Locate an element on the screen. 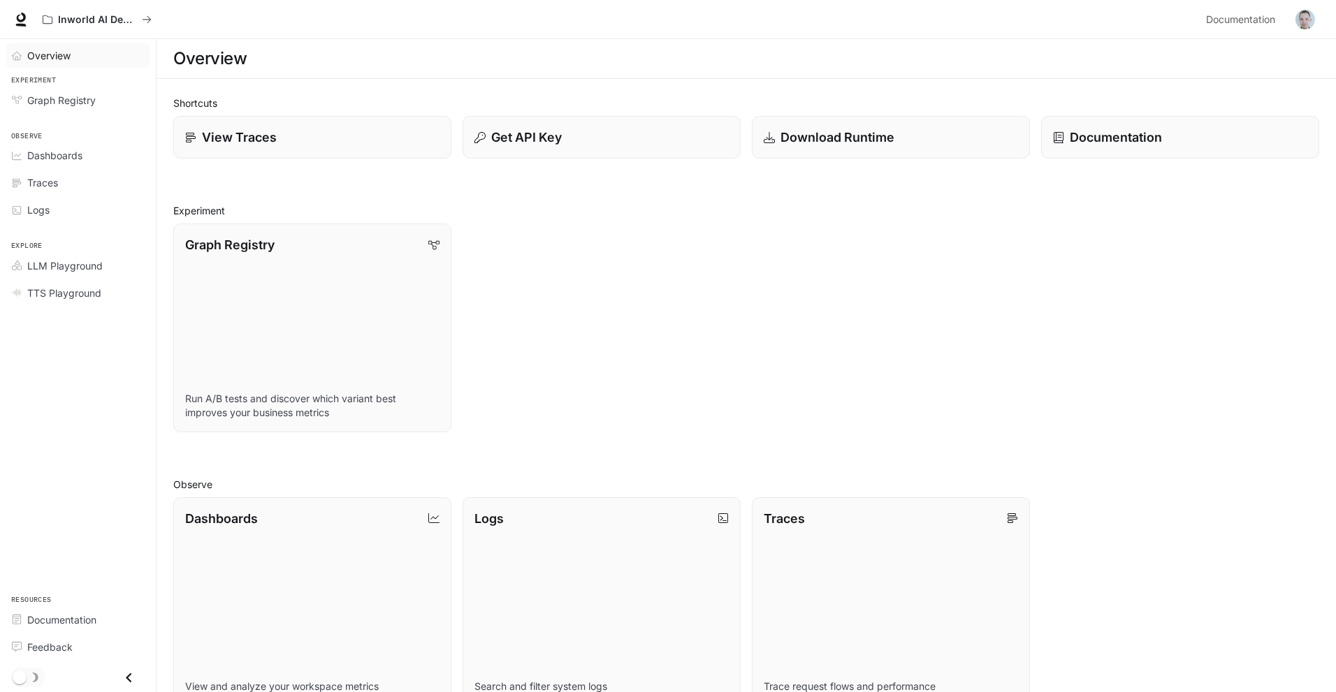 The width and height of the screenshot is (1336, 692). h2: Observe is located at coordinates (746, 484).